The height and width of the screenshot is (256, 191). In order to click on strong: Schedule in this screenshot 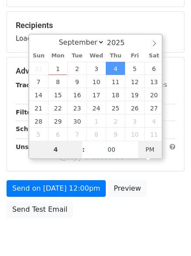, I will do `click(32, 129)`.